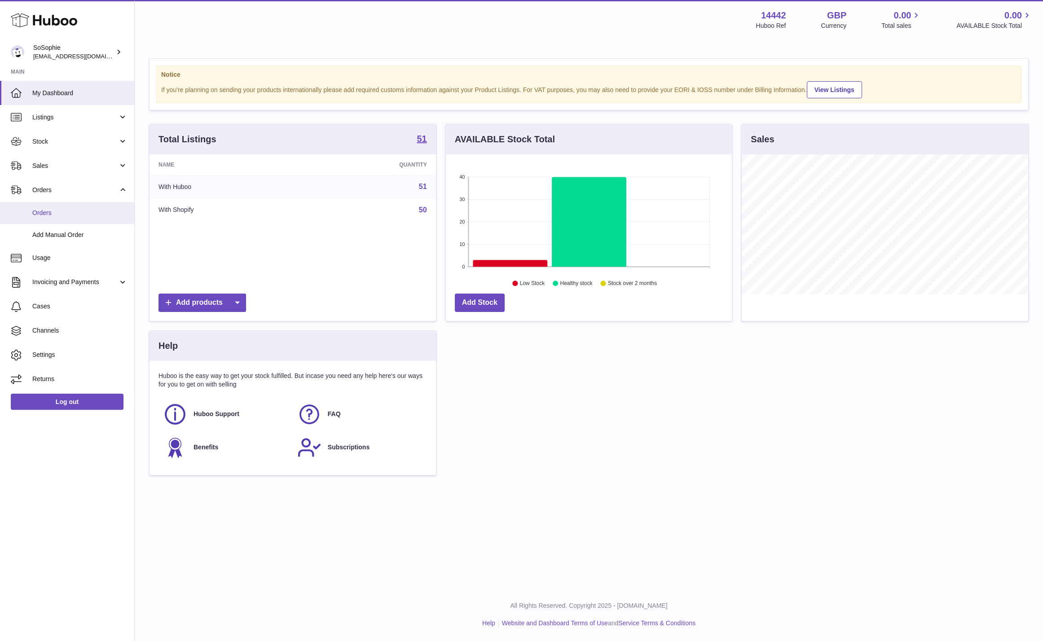  Describe the element at coordinates (227, 165) in the screenshot. I see `th: Name` at that location.